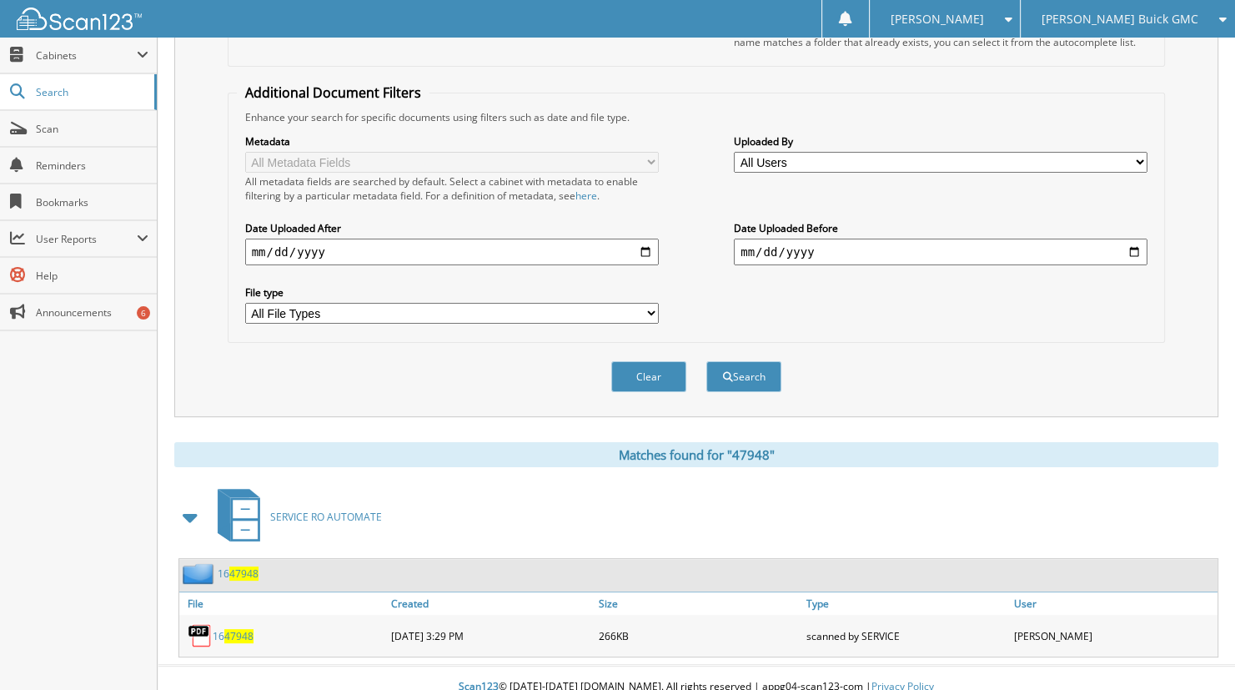 The width and height of the screenshot is (1235, 690). Describe the element at coordinates (452, 292) in the screenshot. I see `label: File type` at that location.